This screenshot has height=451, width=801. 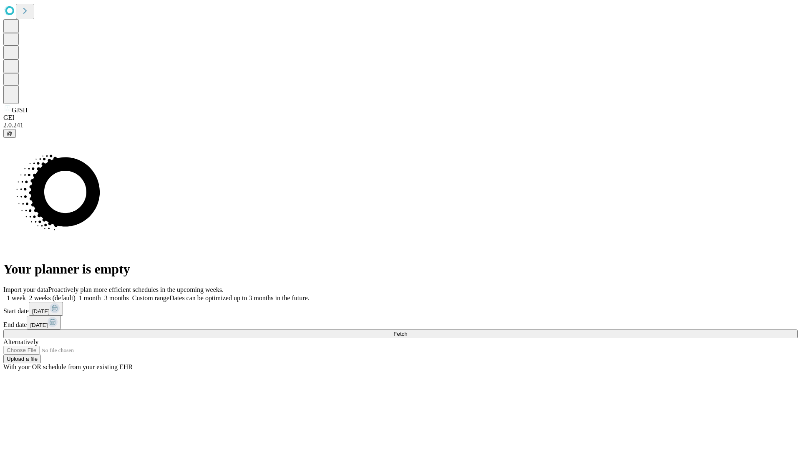 I want to click on span: GJSH, so click(x=20, y=110).